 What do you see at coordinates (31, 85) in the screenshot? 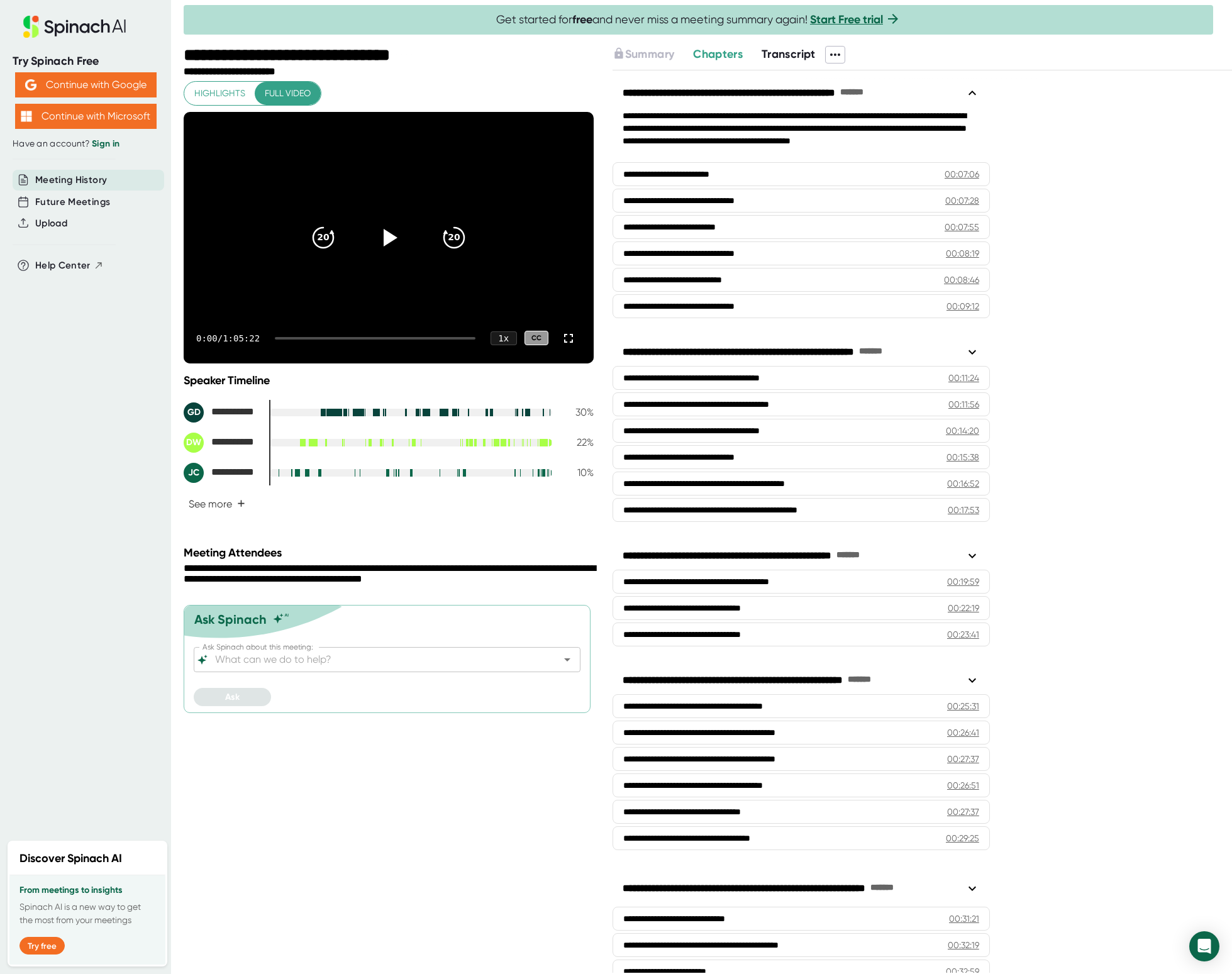
I see `img: Aehbyd4JwY73AAAAAElFTkSuQmCC` at bounding box center [31, 85].